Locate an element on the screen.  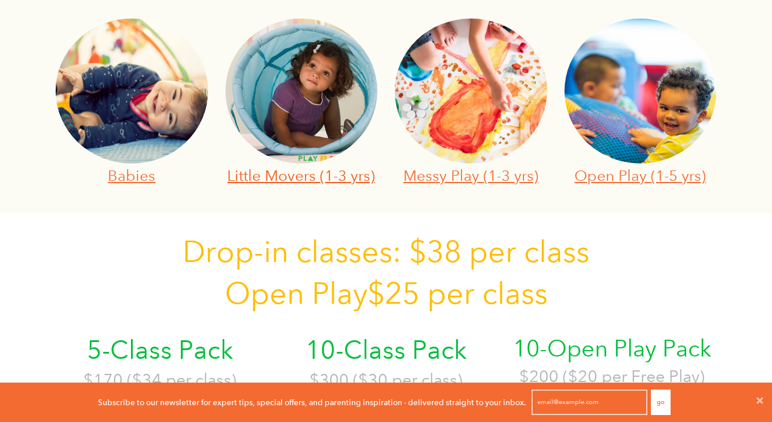
a: Babies is located at coordinates (132, 175).